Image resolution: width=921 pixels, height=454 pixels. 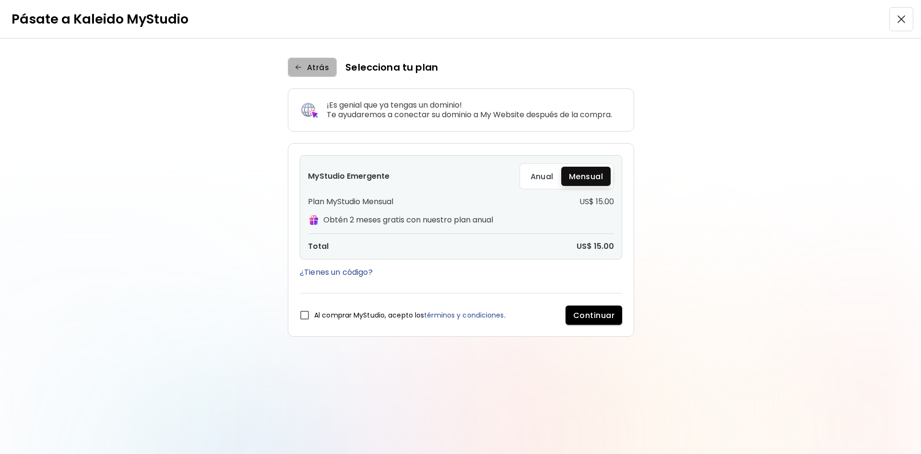 I want to click on button: Mensual, so click(x=586, y=176).